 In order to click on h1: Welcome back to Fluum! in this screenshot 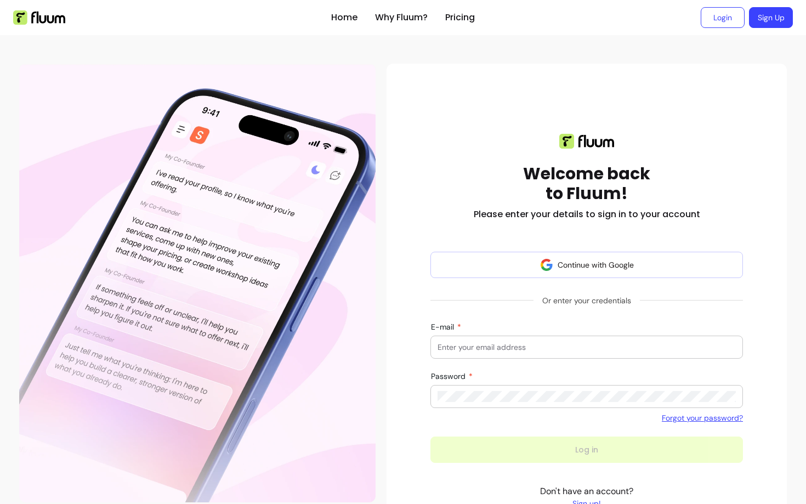, I will do `click(587, 184)`.